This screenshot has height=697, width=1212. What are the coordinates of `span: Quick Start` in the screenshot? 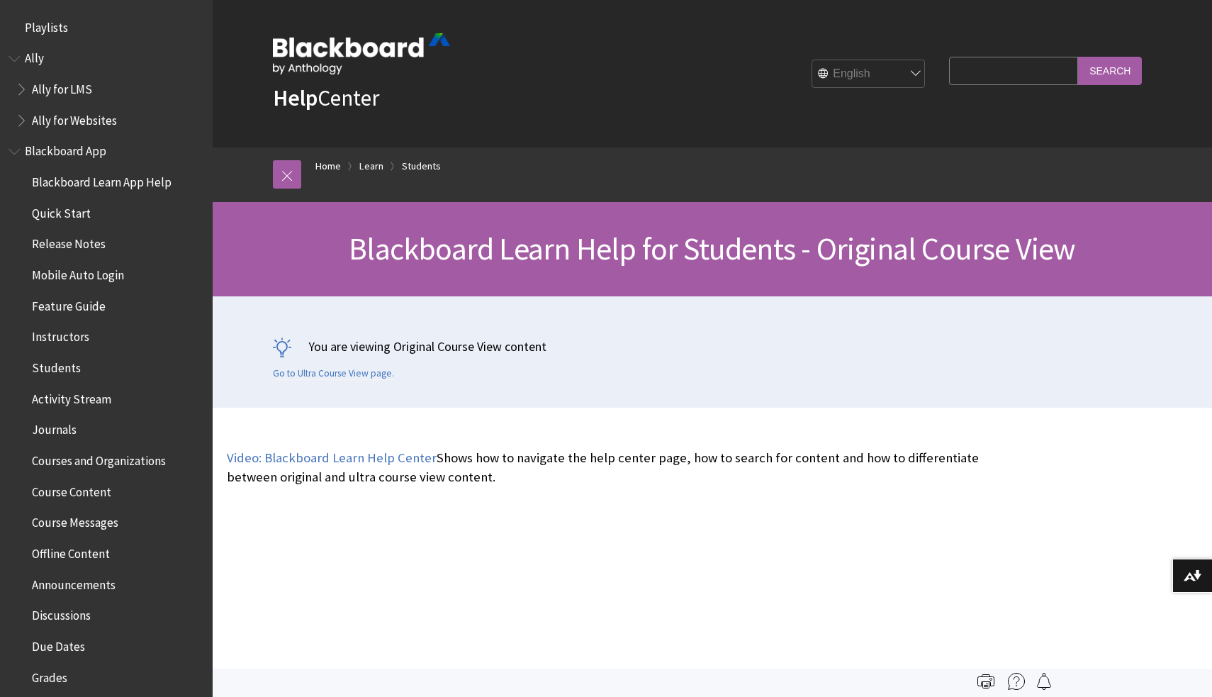 It's located at (61, 210).